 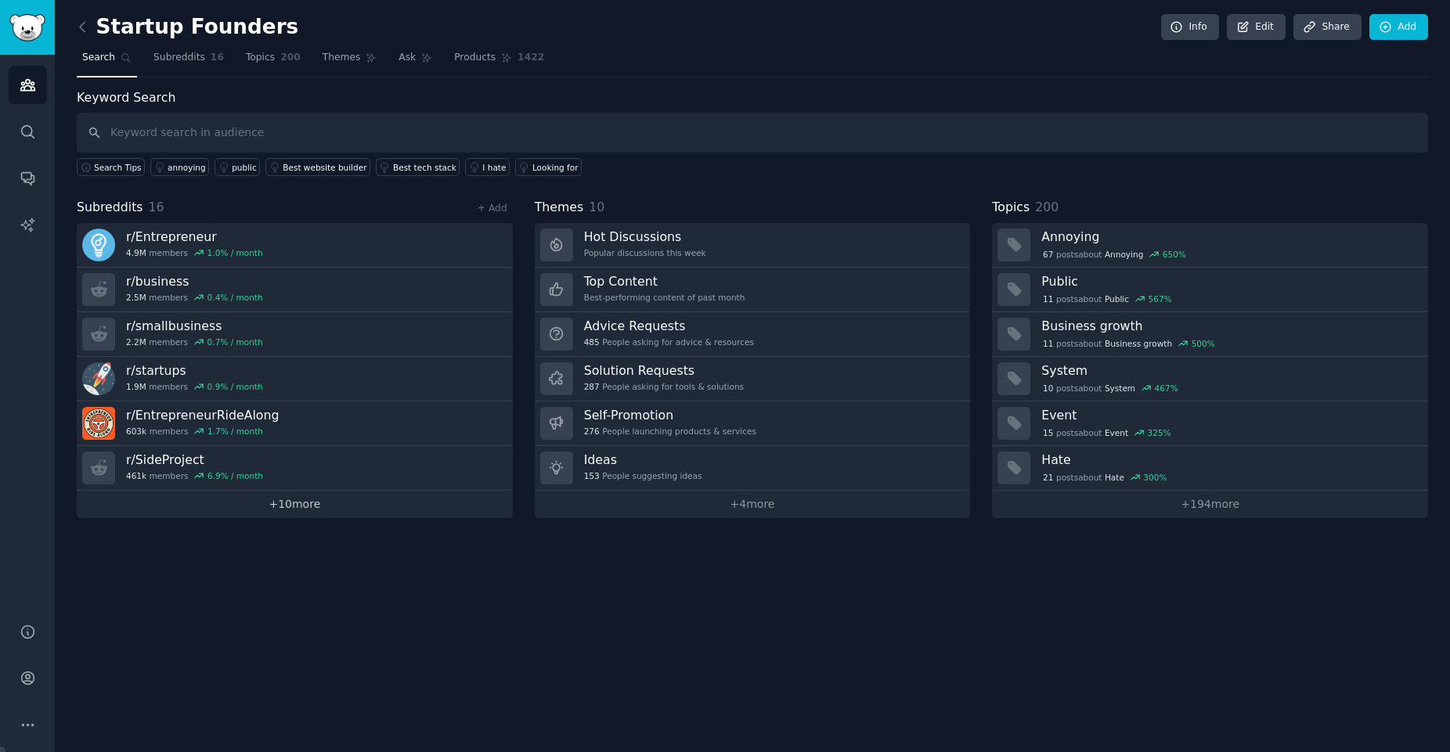 I want to click on a: Themes, so click(x=350, y=61).